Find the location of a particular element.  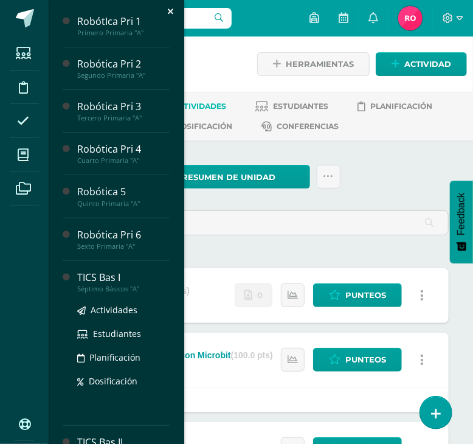

div: Segundo Primaria "A" is located at coordinates (123, 75).